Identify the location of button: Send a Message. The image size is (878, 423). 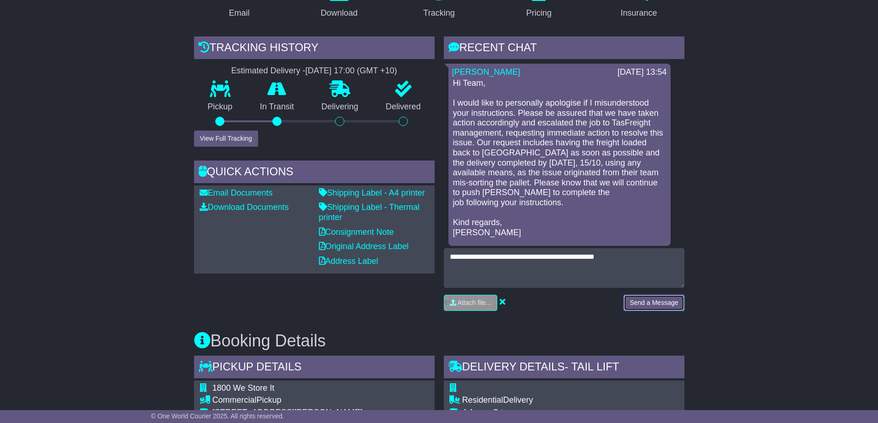
(653, 302).